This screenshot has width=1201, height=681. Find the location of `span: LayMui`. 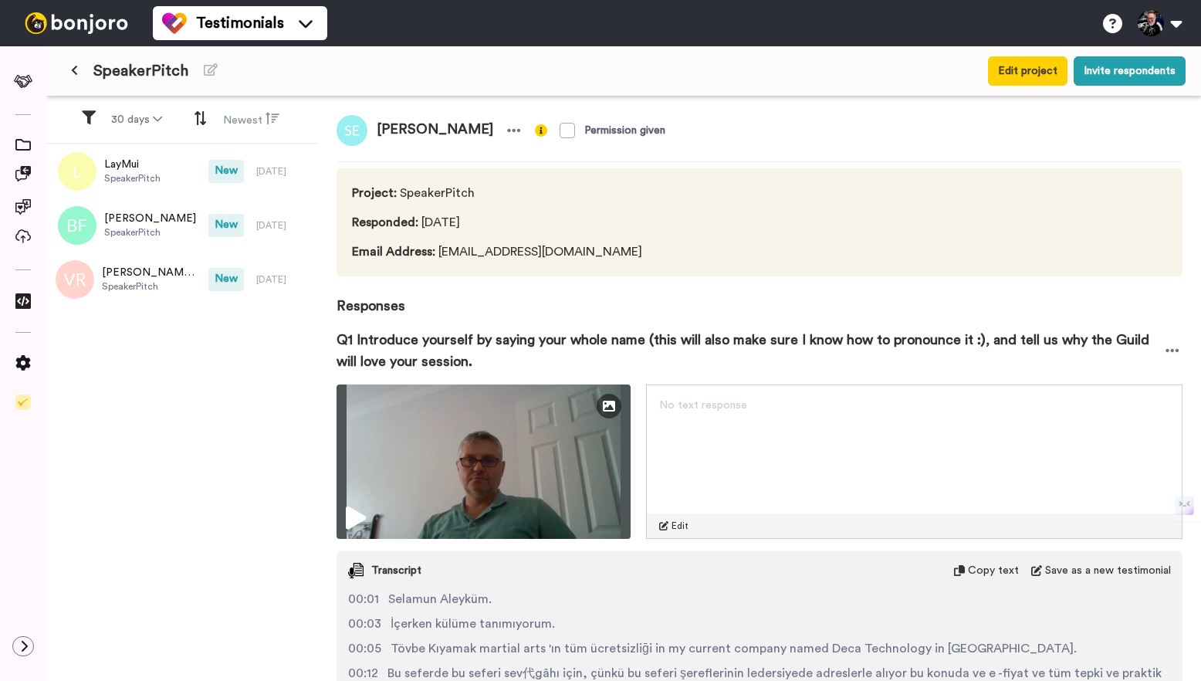

span: LayMui is located at coordinates (132, 164).